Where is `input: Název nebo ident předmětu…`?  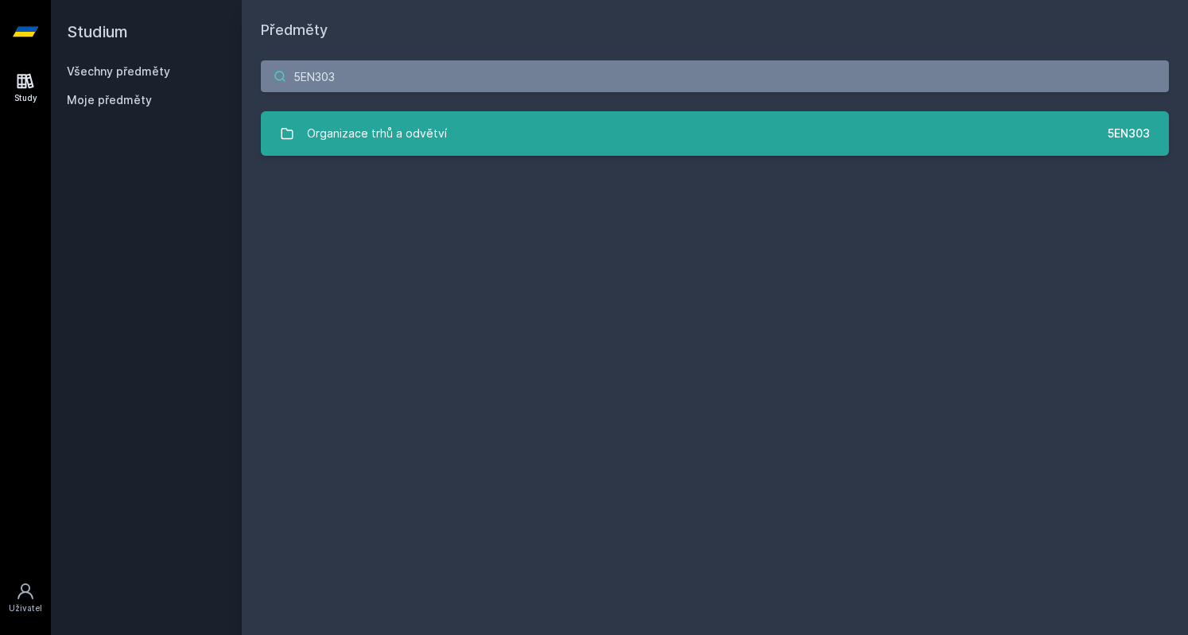
input: Název nebo ident předmětu… is located at coordinates (715, 76).